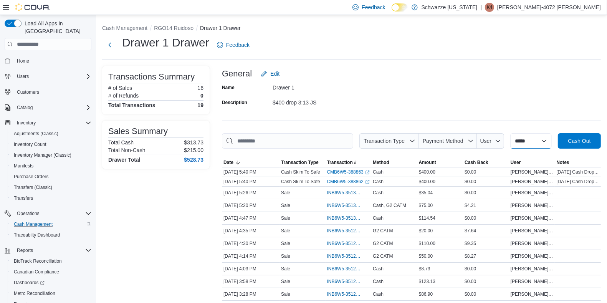 This screenshot has height=303, width=607. I want to click on button: INB6W5-3513139, so click(349, 205).